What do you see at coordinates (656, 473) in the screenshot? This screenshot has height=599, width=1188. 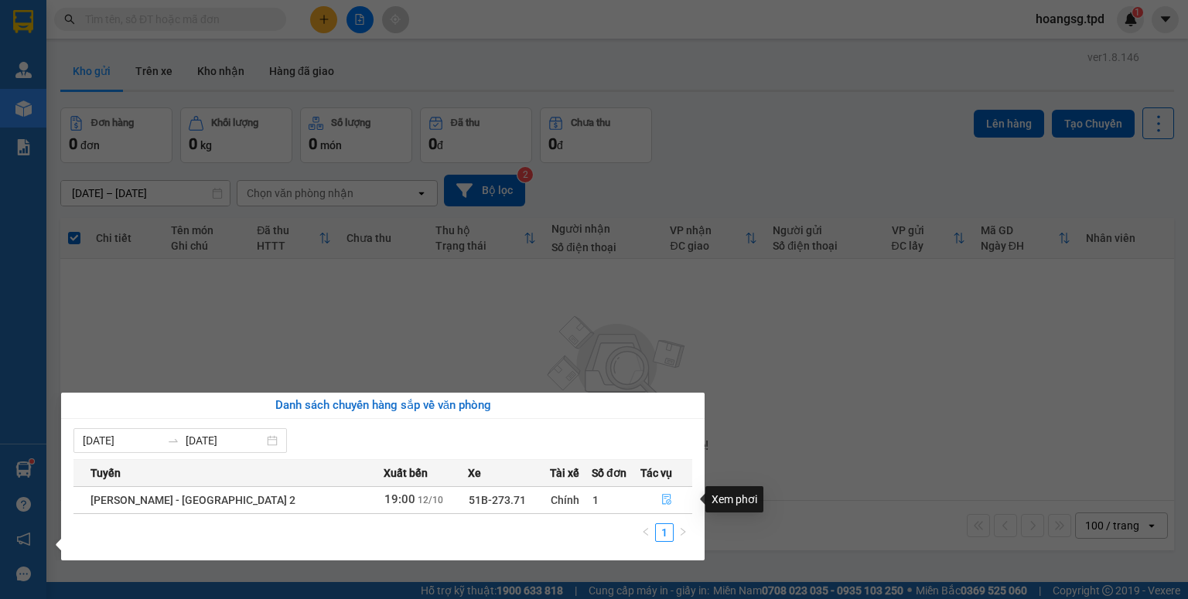 I see `span: Tác vụ` at bounding box center [656, 473].